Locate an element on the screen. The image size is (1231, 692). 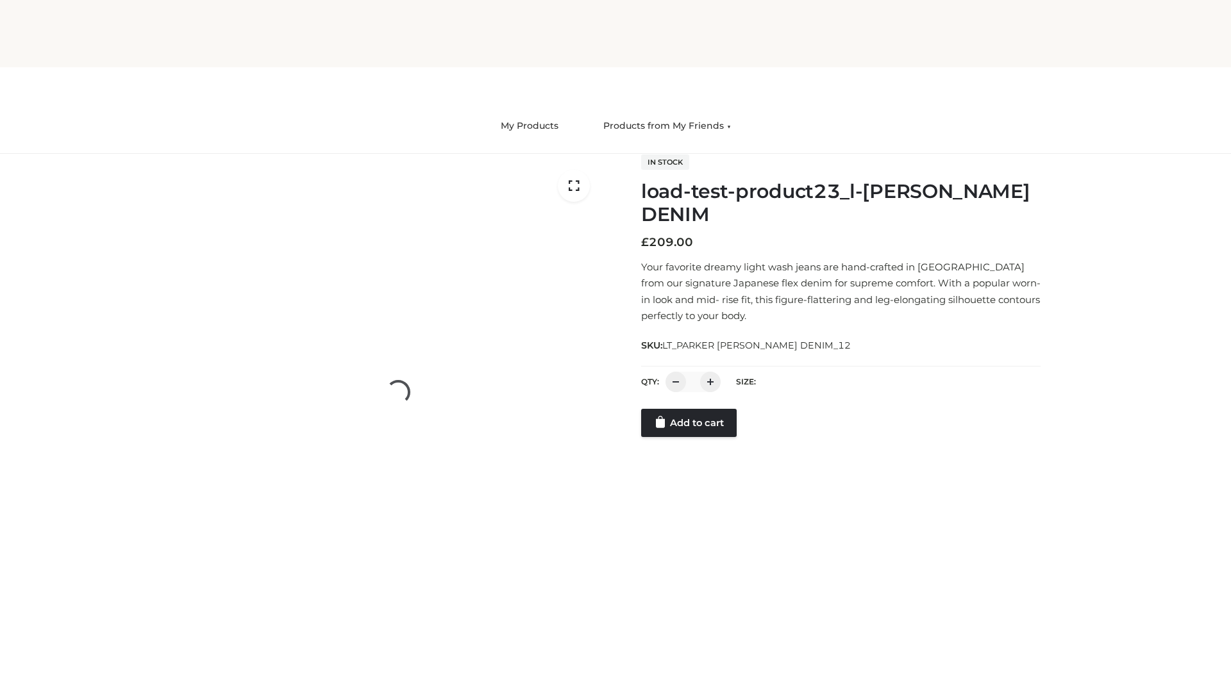
bdi: 209.00 is located at coordinates (667, 242).